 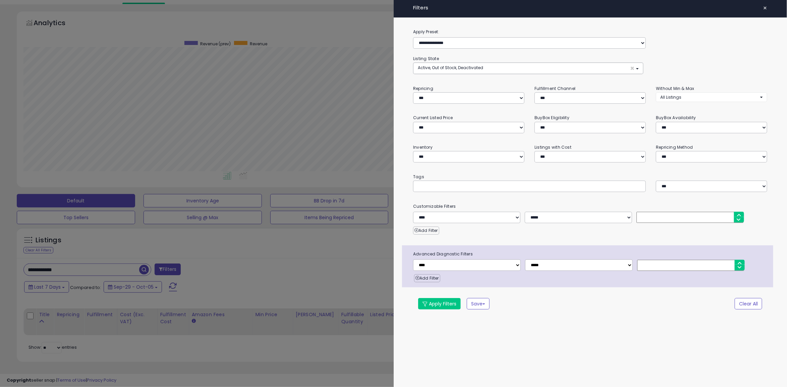 What do you see at coordinates (590, 206) in the screenshot?
I see `small: Customizable Filters` at bounding box center [590, 206].